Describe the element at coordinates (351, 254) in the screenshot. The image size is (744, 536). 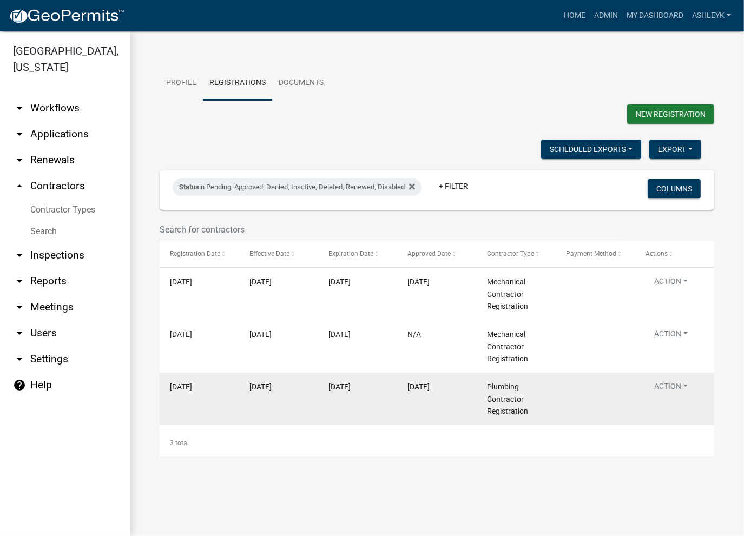
I see `span: Expiration Date` at that location.